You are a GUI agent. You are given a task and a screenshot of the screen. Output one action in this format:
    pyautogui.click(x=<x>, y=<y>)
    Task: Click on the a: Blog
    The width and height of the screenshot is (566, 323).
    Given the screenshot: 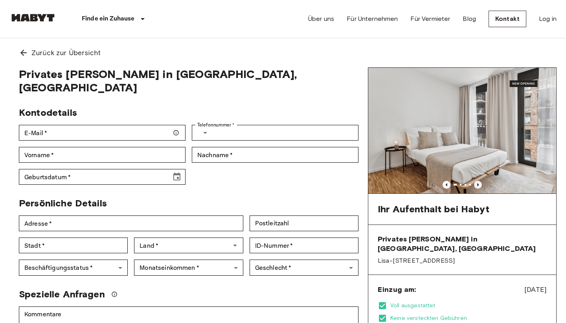 What is the action you would take?
    pyautogui.click(x=470, y=19)
    